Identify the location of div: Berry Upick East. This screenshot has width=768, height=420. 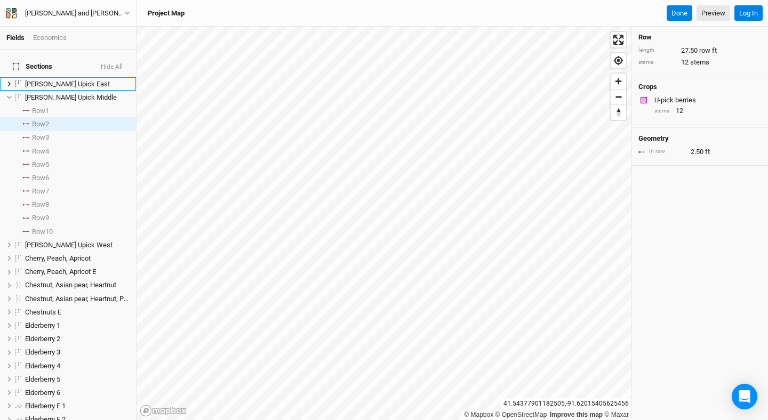
(77, 84).